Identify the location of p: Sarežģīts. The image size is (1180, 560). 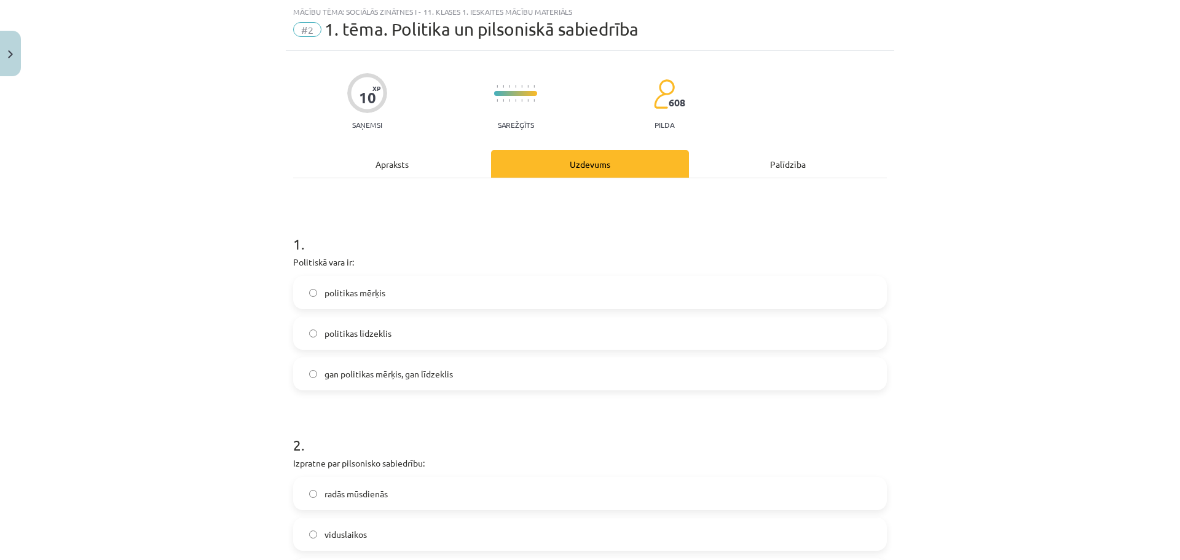
(515, 125).